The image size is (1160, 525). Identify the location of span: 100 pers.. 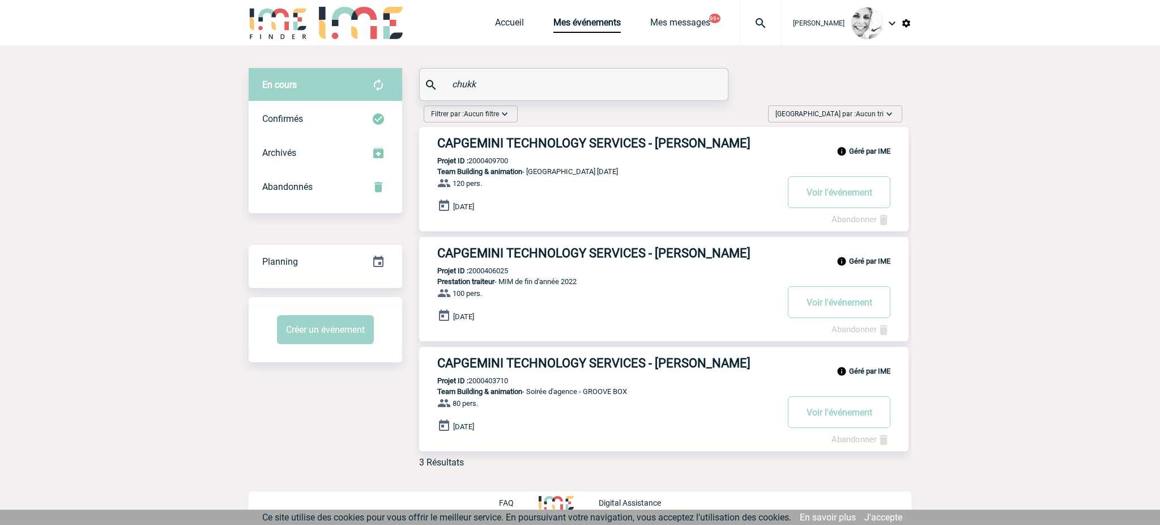
(467, 293).